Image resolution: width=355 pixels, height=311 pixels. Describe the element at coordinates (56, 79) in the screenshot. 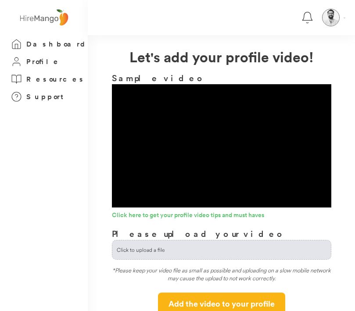

I see `h3: Resources` at that location.